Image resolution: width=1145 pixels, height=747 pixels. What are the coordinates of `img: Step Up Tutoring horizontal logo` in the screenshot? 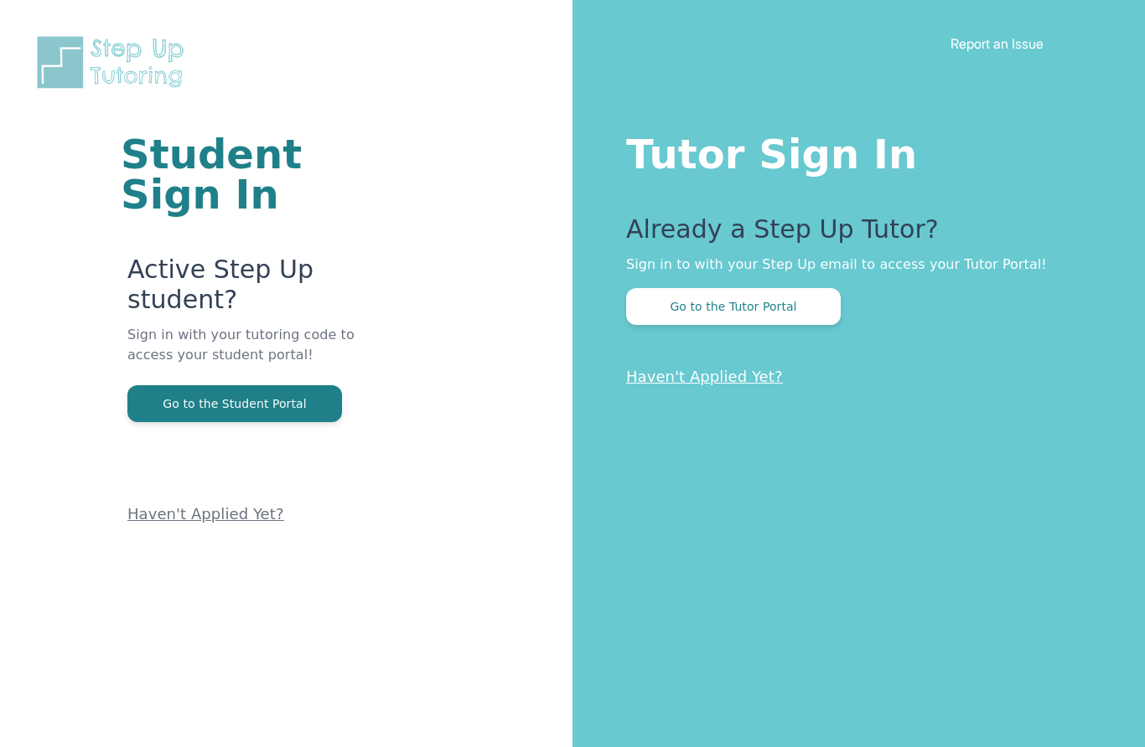 It's located at (114, 62).